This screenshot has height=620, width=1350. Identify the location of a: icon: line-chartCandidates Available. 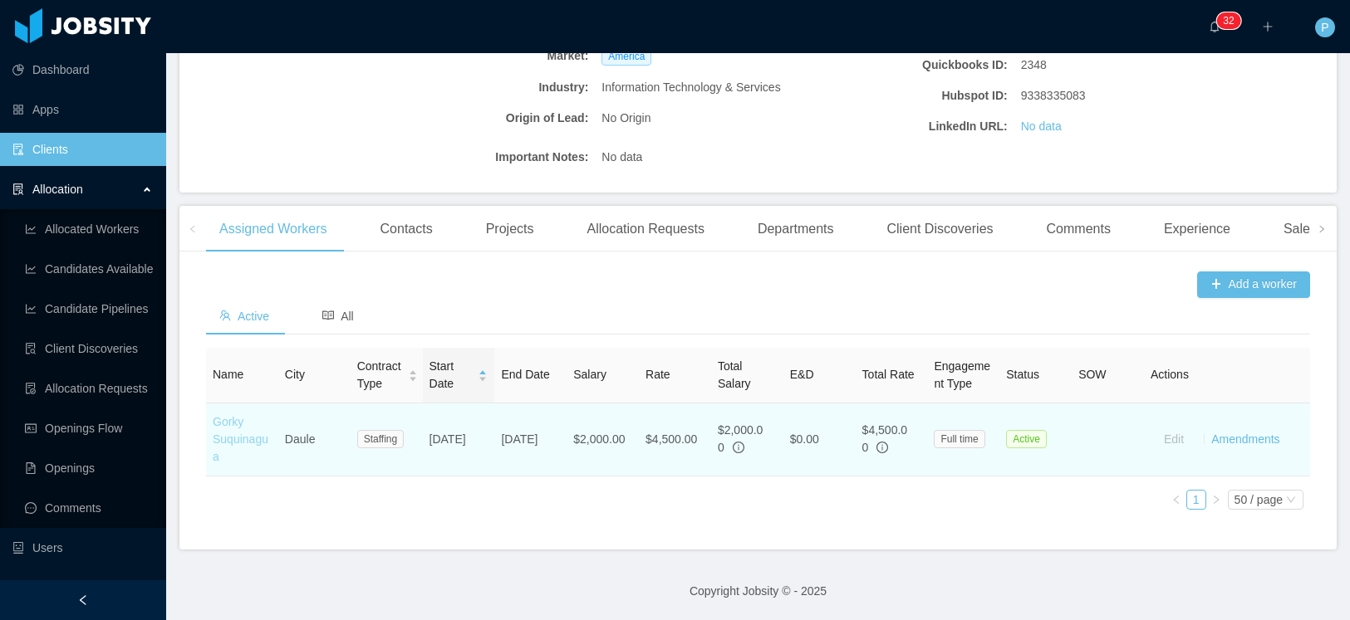
(89, 269).